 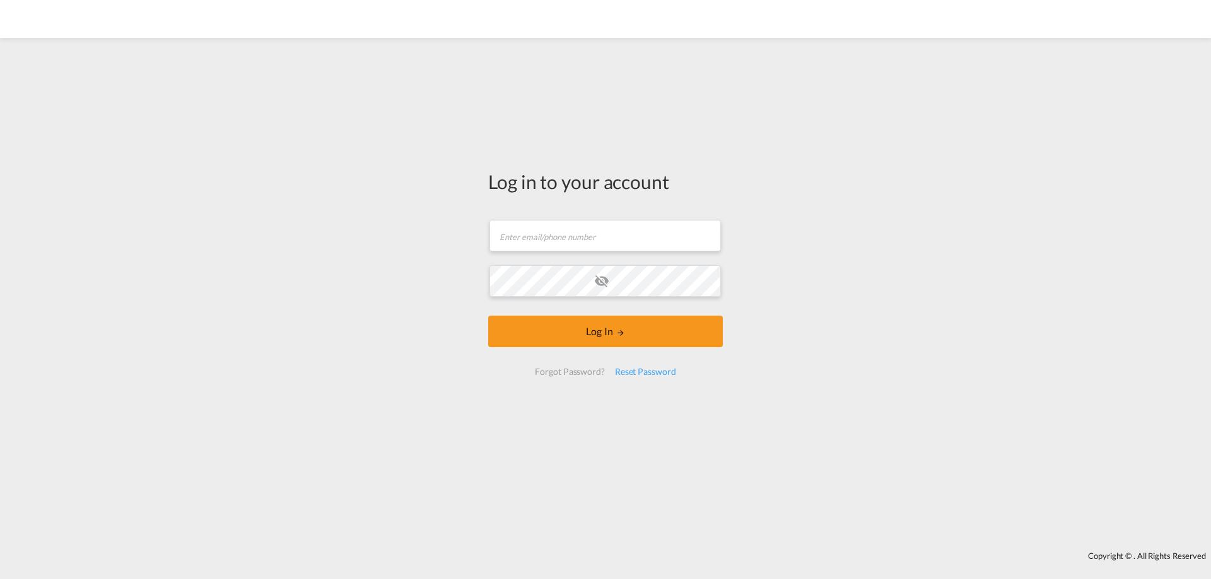 I want to click on div: Log in to your account, so click(x=605, y=182).